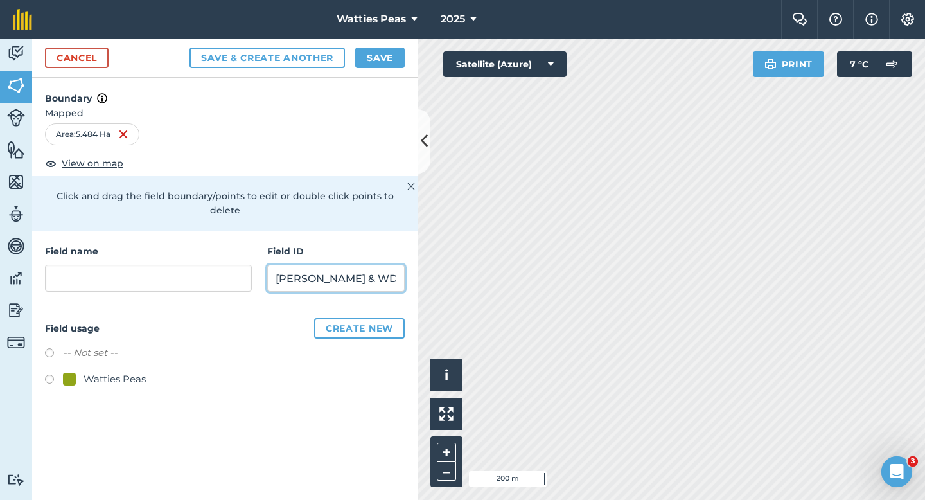  Describe the element at coordinates (22, 19) in the screenshot. I see `img: fieldmargin Logo` at that location.